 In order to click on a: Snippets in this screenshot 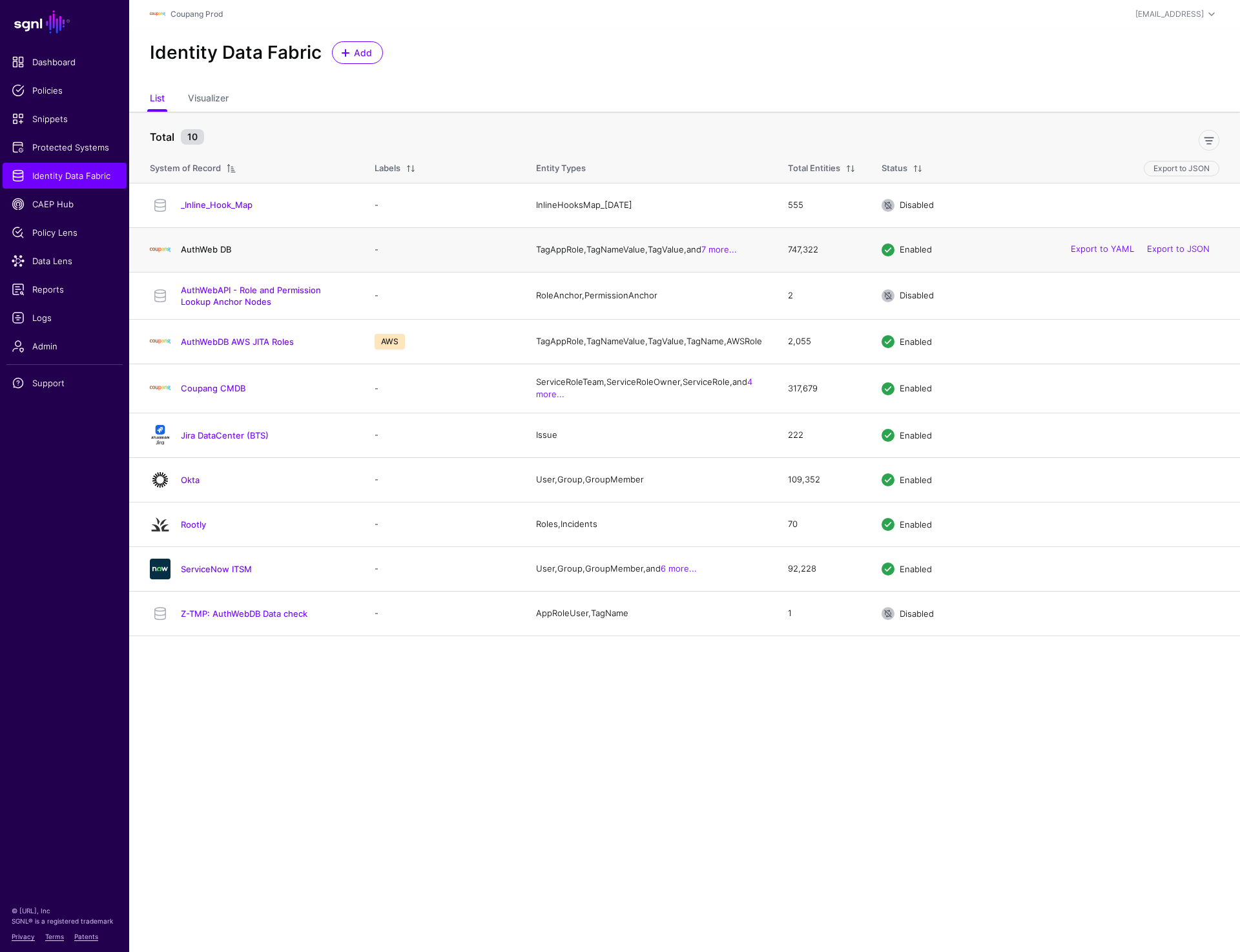, I will do `click(64, 119)`.